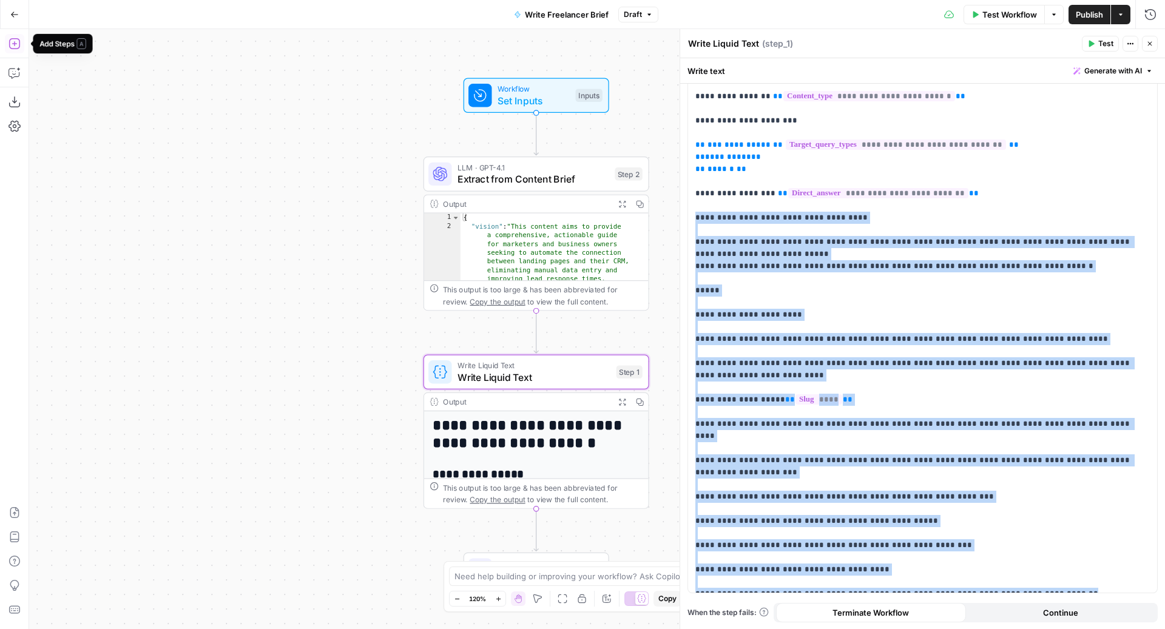 The height and width of the screenshot is (629, 1165). Describe the element at coordinates (1060, 613) in the screenshot. I see `button: Continue` at that location.